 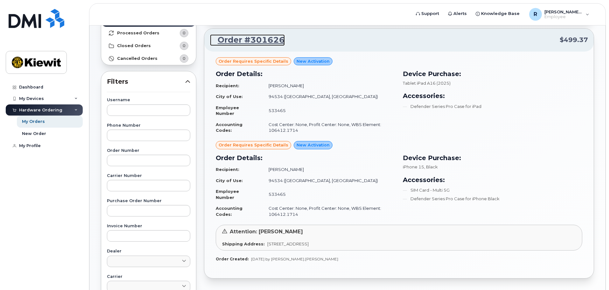 What do you see at coordinates (148, 176) in the screenshot?
I see `label: Carrier Number` at bounding box center [148, 176].